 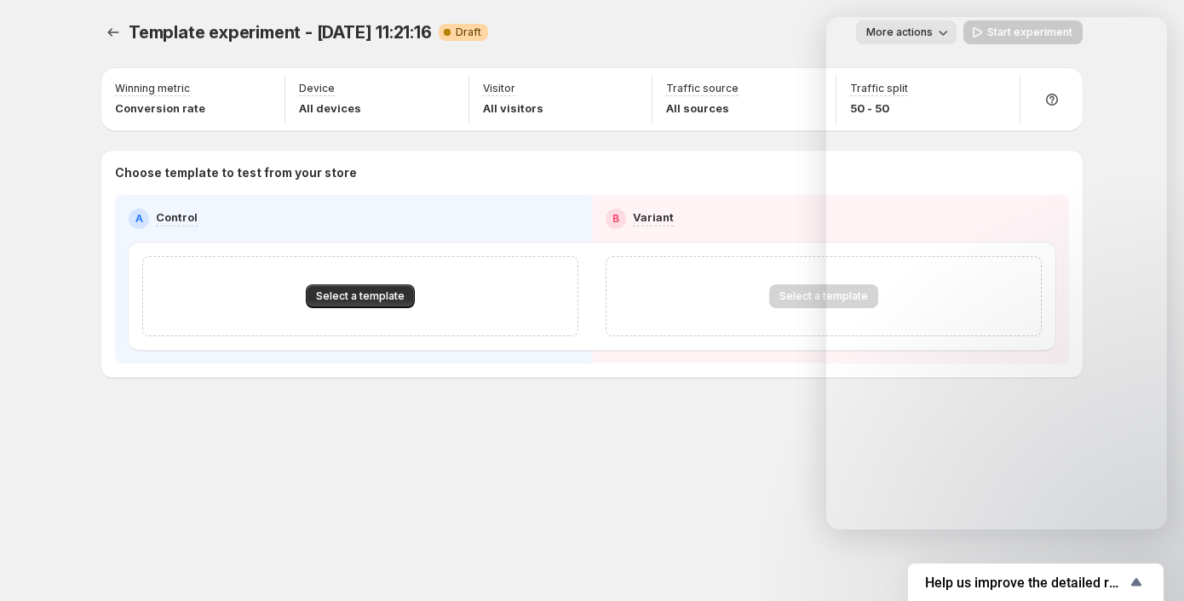 What do you see at coordinates (592, 173) in the screenshot?
I see `p: Choose template to test from your store` at bounding box center [592, 173].